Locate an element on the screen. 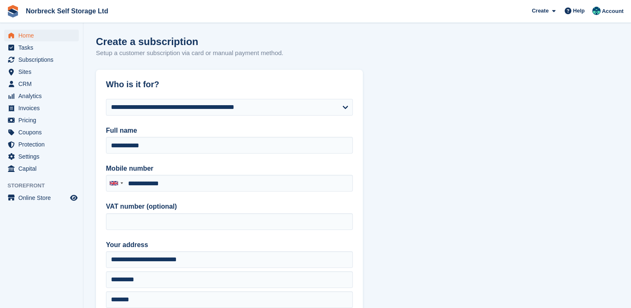 Image resolution: width=631 pixels, height=308 pixels. h1: Create a subscription is located at coordinates (147, 41).